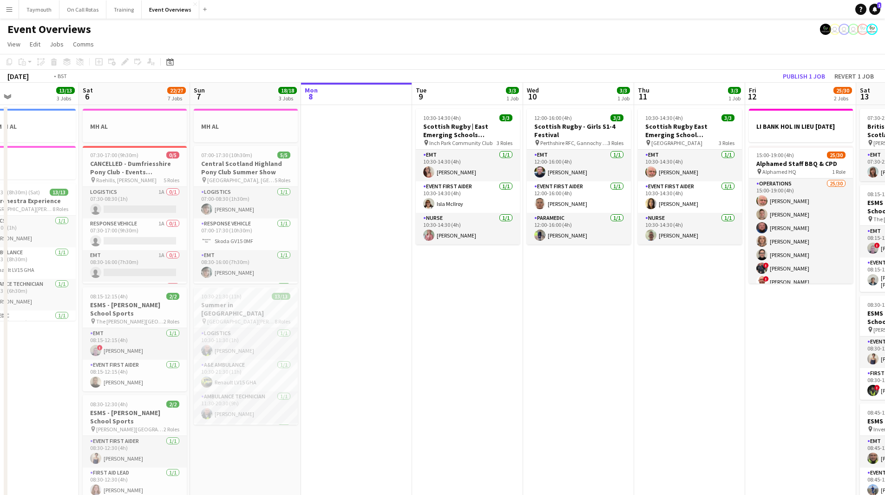 This screenshot has width=885, height=495. What do you see at coordinates (246, 168) in the screenshot?
I see `h3: Central Scotland Highland Pony Club Summer Show` at bounding box center [246, 168].